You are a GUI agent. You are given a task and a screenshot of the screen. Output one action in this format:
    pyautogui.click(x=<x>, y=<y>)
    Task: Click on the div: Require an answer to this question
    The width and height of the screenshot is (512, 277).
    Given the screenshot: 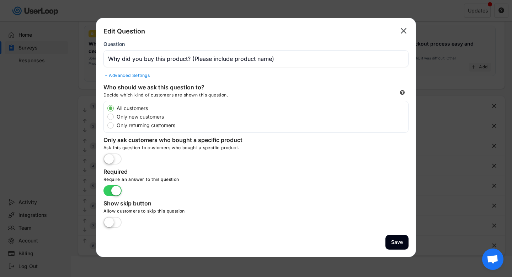 What is the action you would take?
    pyautogui.click(x=210, y=181)
    